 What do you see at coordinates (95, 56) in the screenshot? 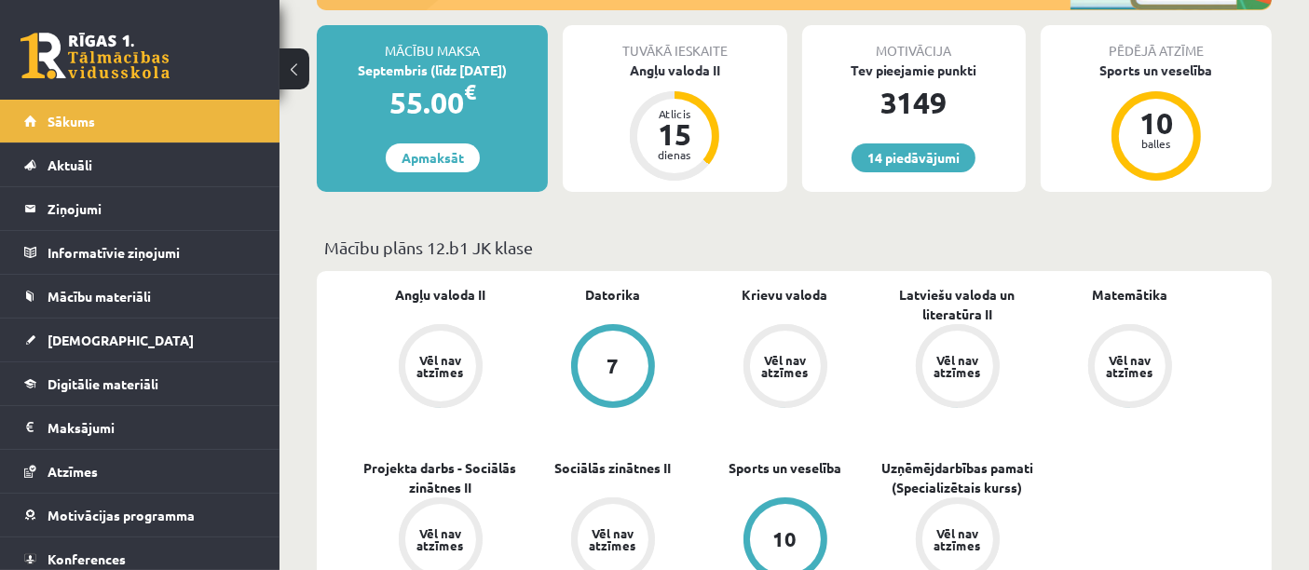
I see `a: Rīgas 1. Tālmācības vidusskola` at bounding box center [95, 56].